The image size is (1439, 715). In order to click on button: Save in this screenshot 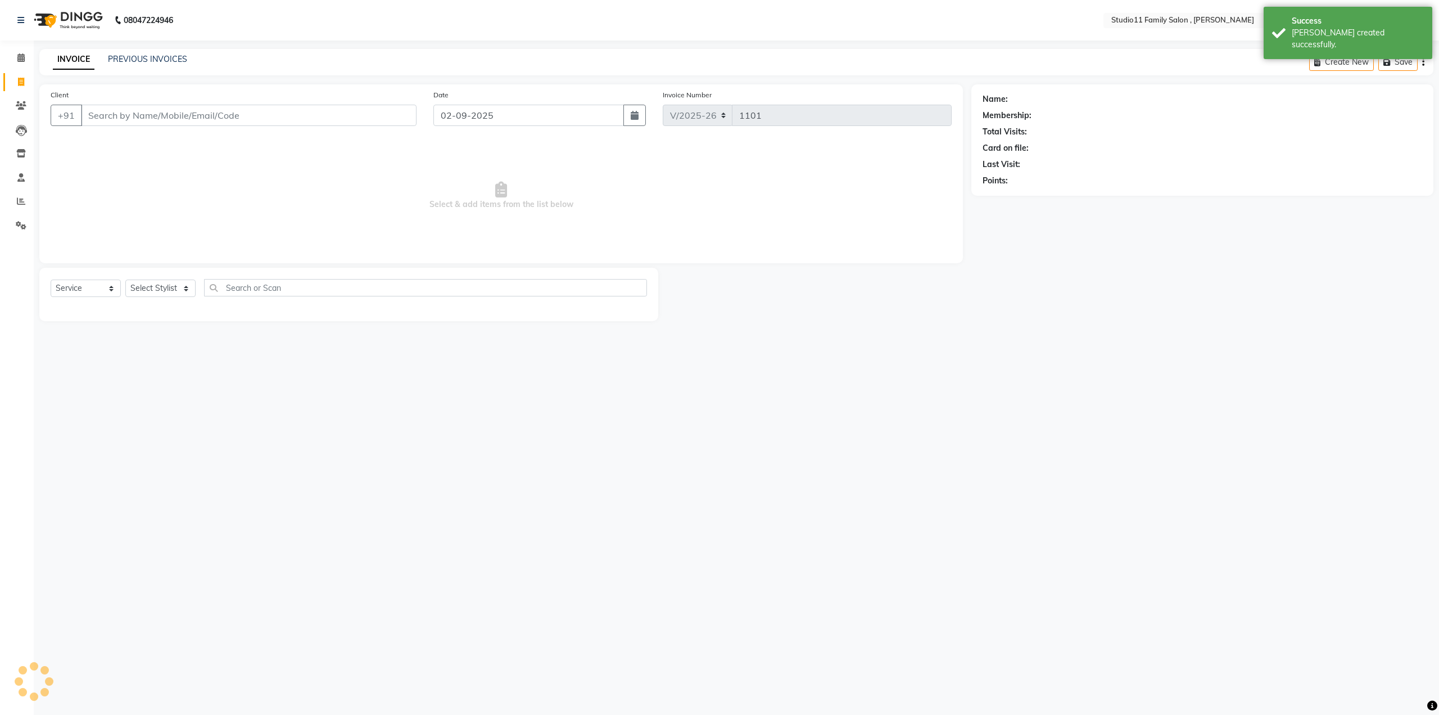, I will do `click(1398, 62)`.